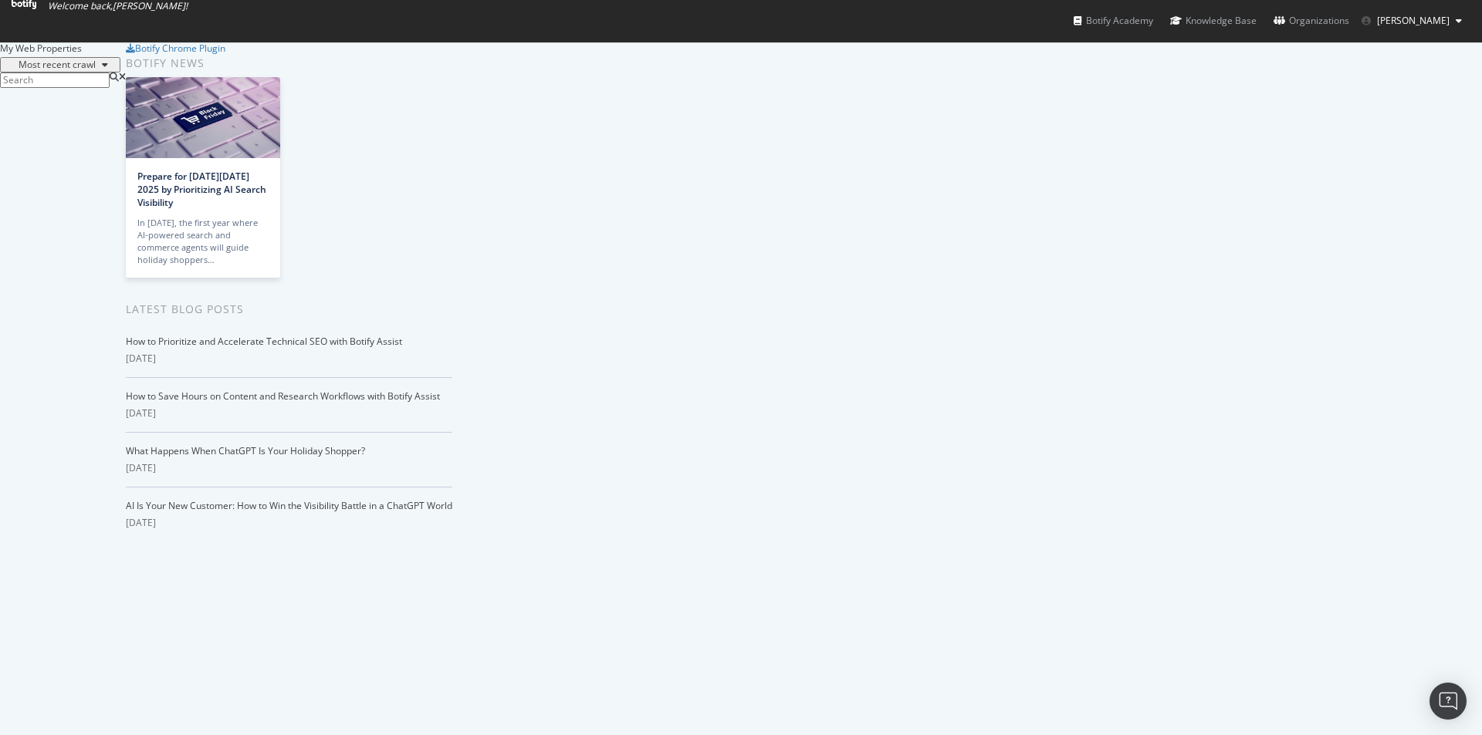 This screenshot has height=735, width=1482. What do you see at coordinates (57, 65) in the screenshot?
I see `div: Most recent crawl` at bounding box center [57, 65].